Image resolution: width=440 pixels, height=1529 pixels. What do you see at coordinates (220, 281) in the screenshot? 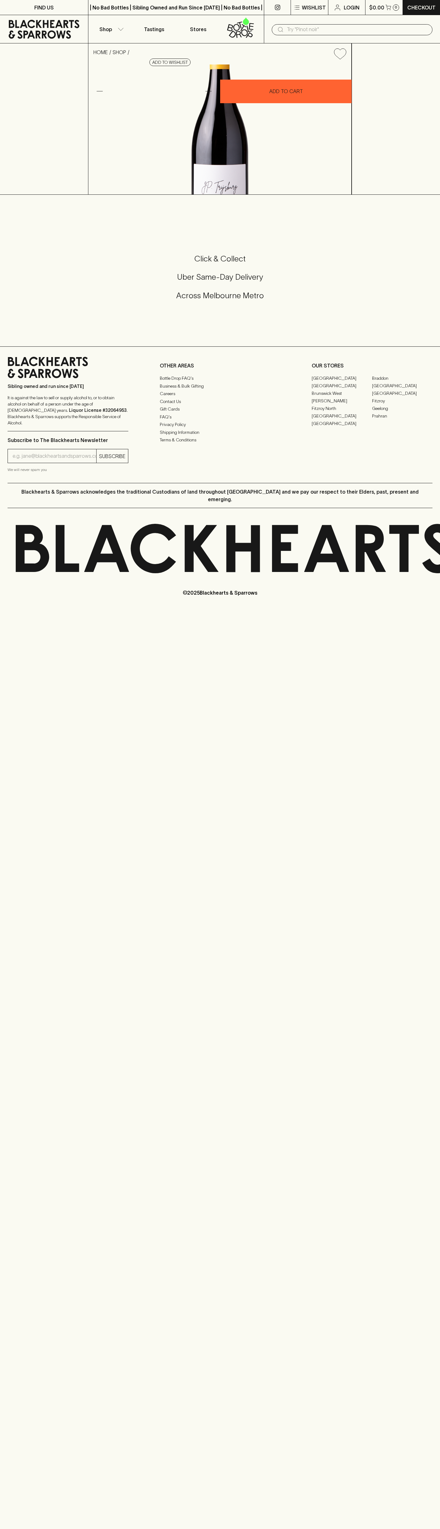
I see `div: Call to action block` at bounding box center [220, 281].